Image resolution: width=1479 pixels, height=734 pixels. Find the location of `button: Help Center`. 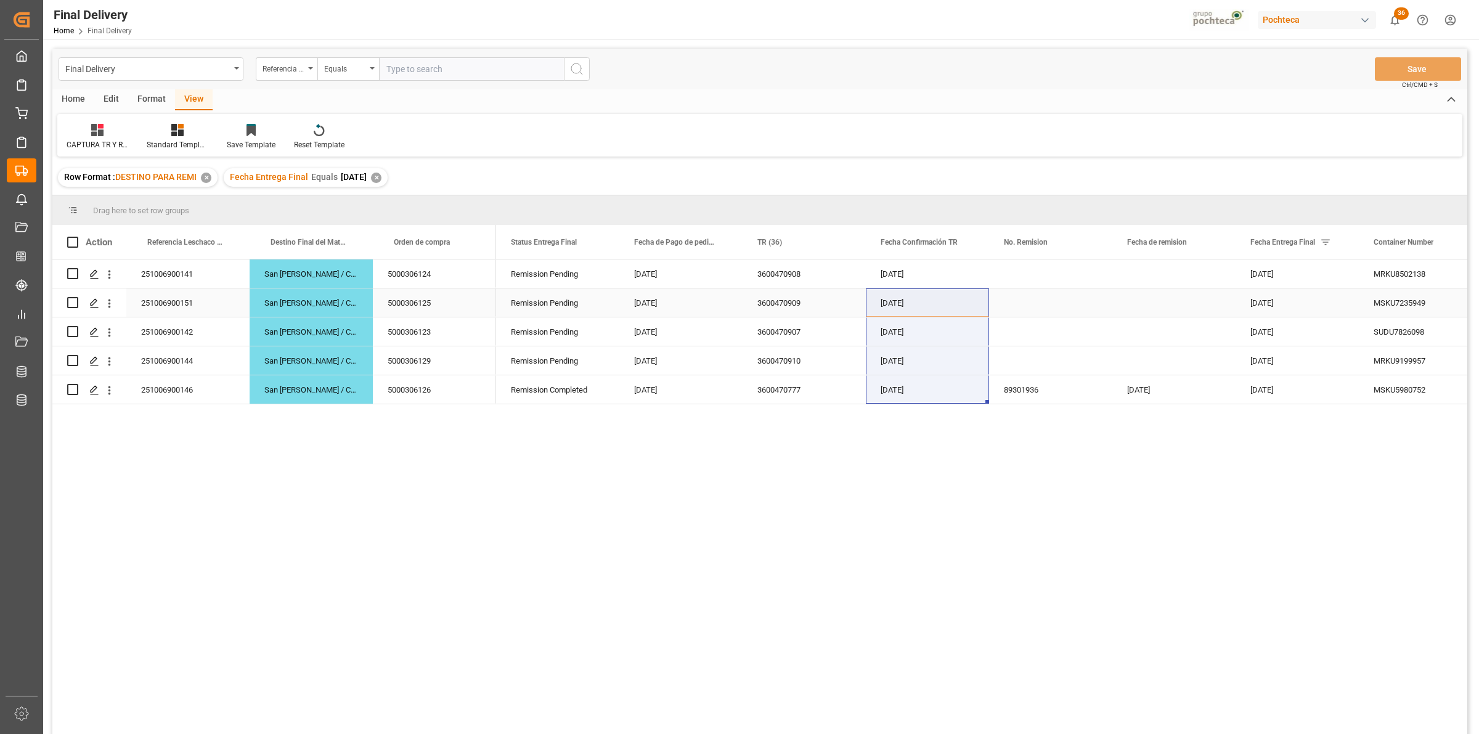

button: Help Center is located at coordinates (1422, 20).